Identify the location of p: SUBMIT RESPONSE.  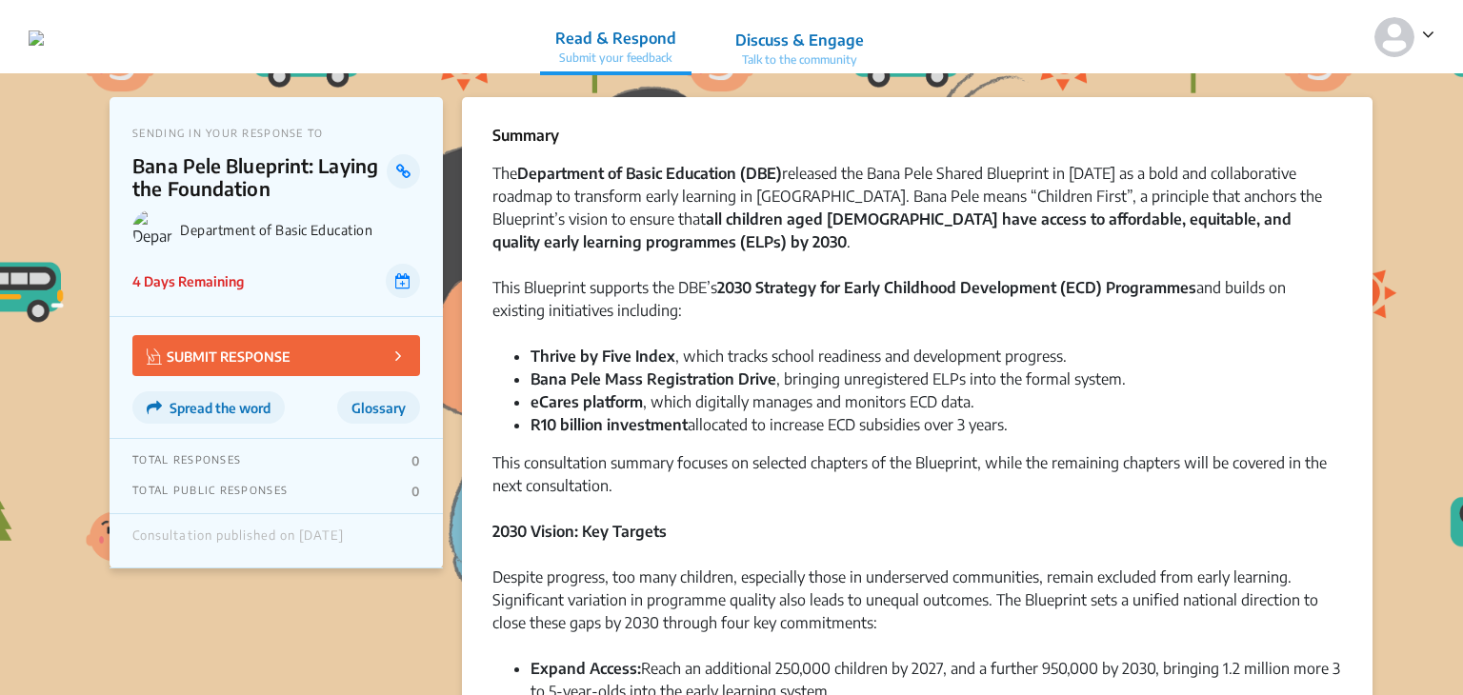
(218, 355).